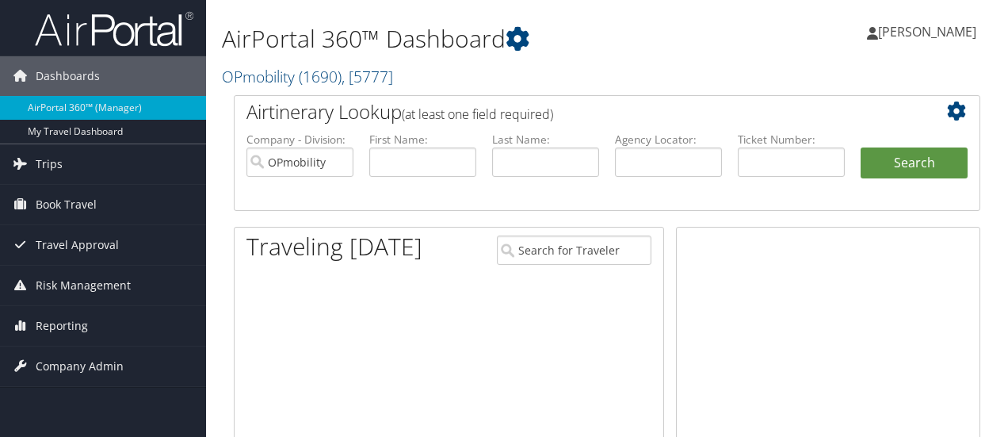  What do you see at coordinates (79, 366) in the screenshot?
I see `span: Company Admin` at bounding box center [79, 366].